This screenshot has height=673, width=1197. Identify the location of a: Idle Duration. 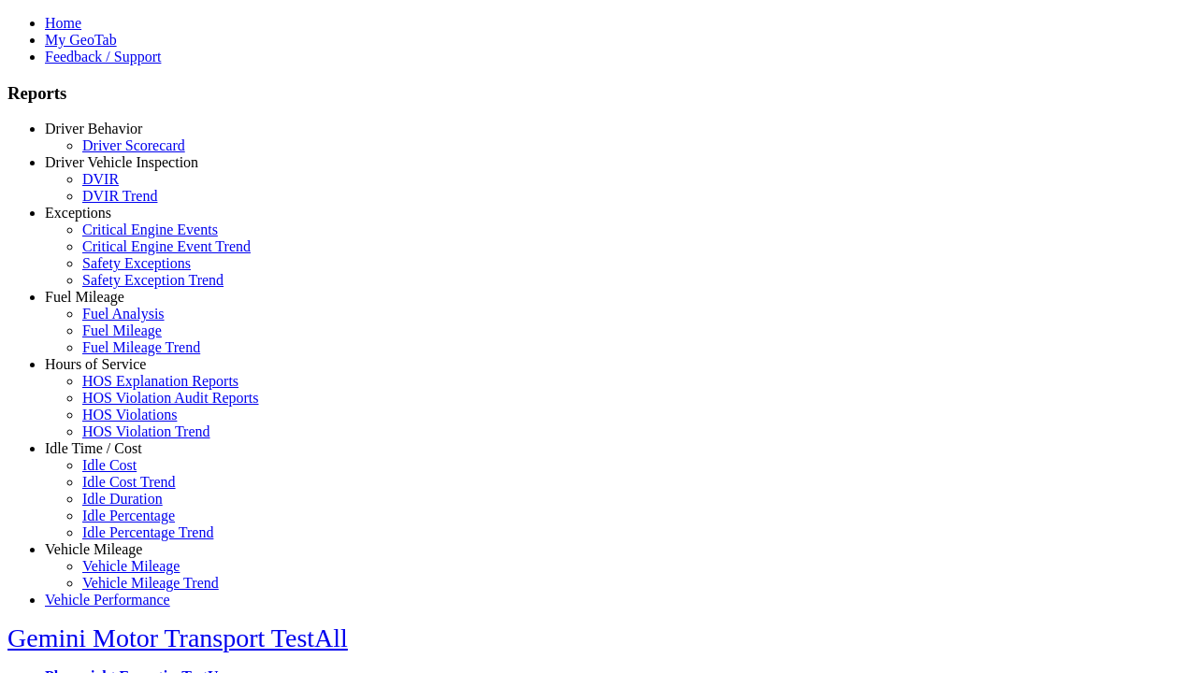
(122, 498).